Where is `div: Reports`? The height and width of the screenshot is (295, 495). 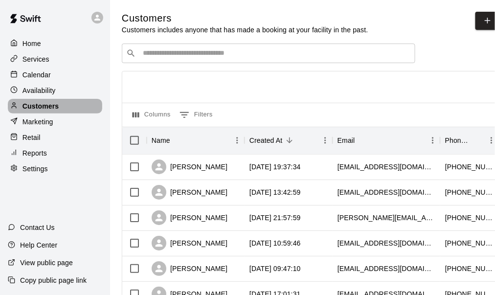 div: Reports is located at coordinates (55, 153).